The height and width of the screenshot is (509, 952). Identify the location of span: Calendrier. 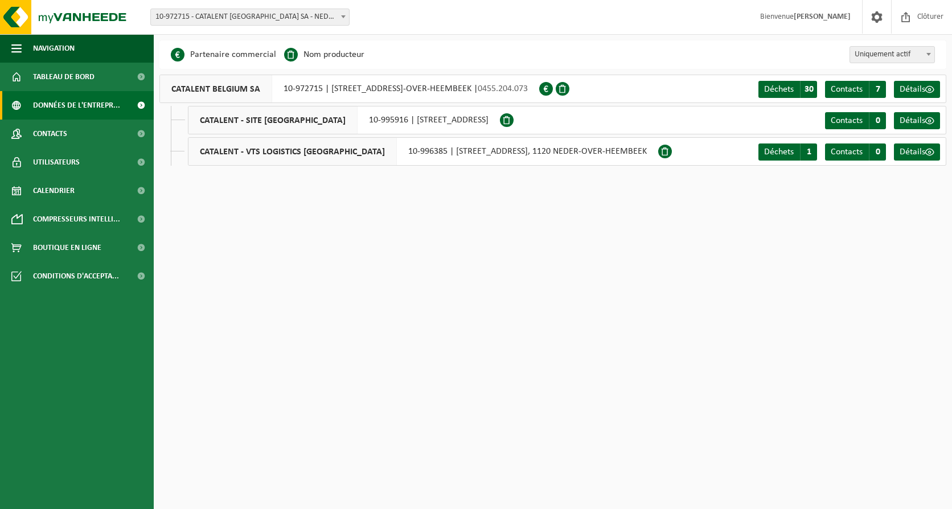
(54, 191).